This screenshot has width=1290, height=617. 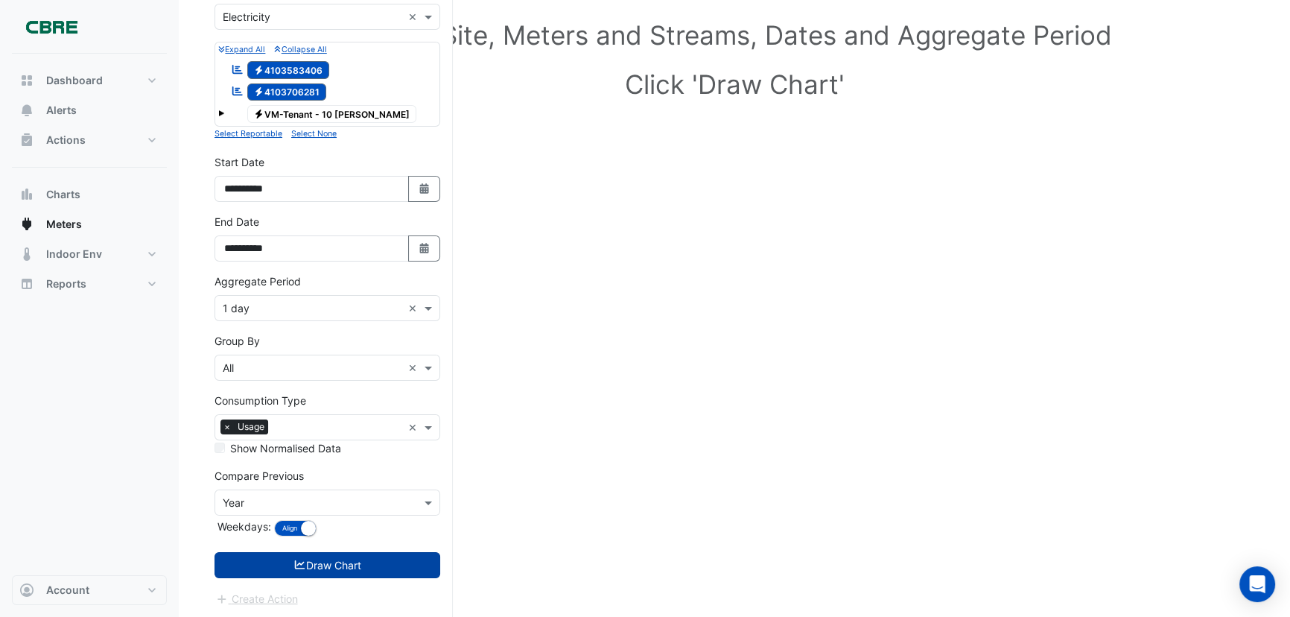 I want to click on span: 4103583406, so click(x=288, y=70).